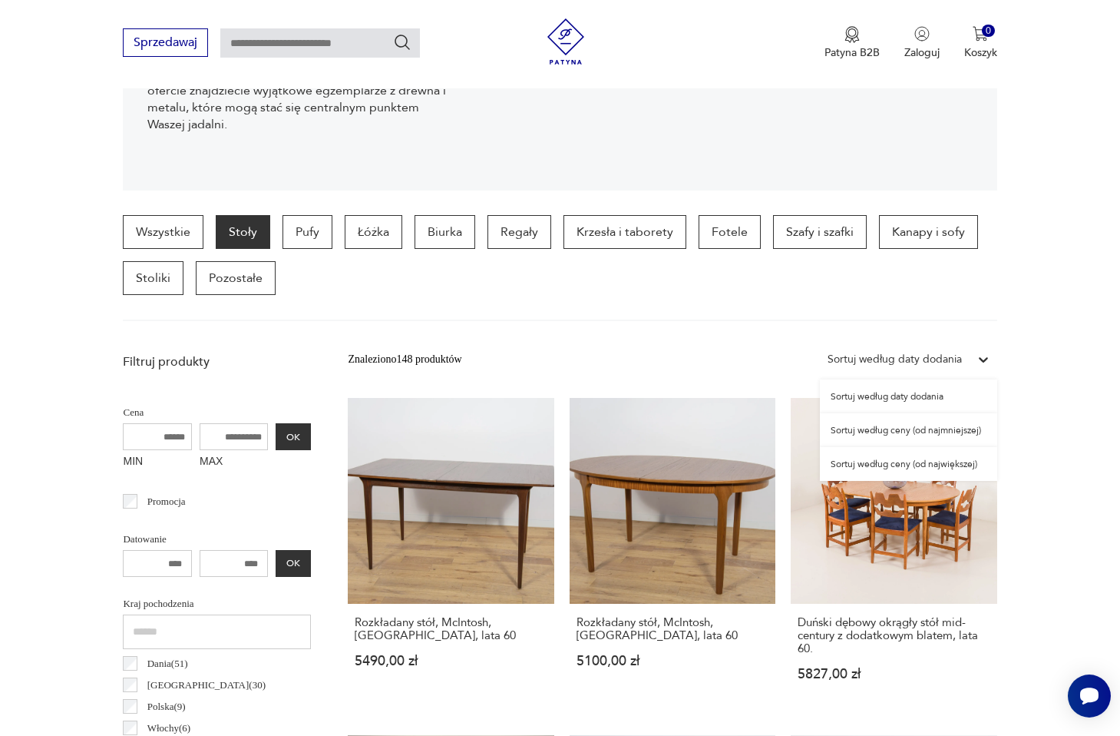 The width and height of the screenshot is (1120, 736). Describe the element at coordinates (307, 232) in the screenshot. I see `p: Pufy` at that location.